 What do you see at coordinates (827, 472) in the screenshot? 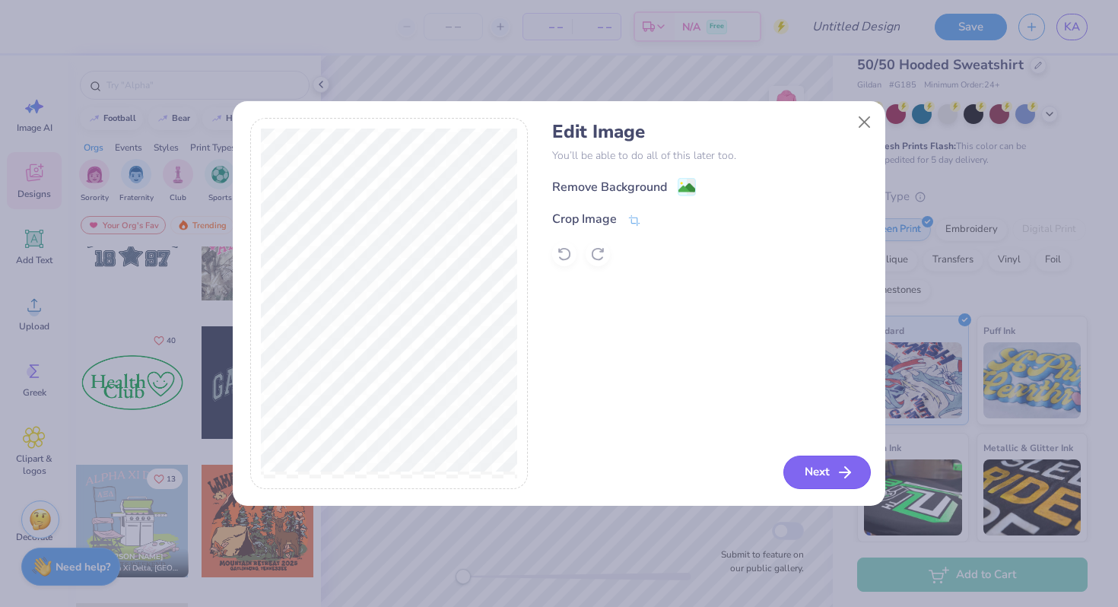
I see `button: Next` at bounding box center [827, 472].